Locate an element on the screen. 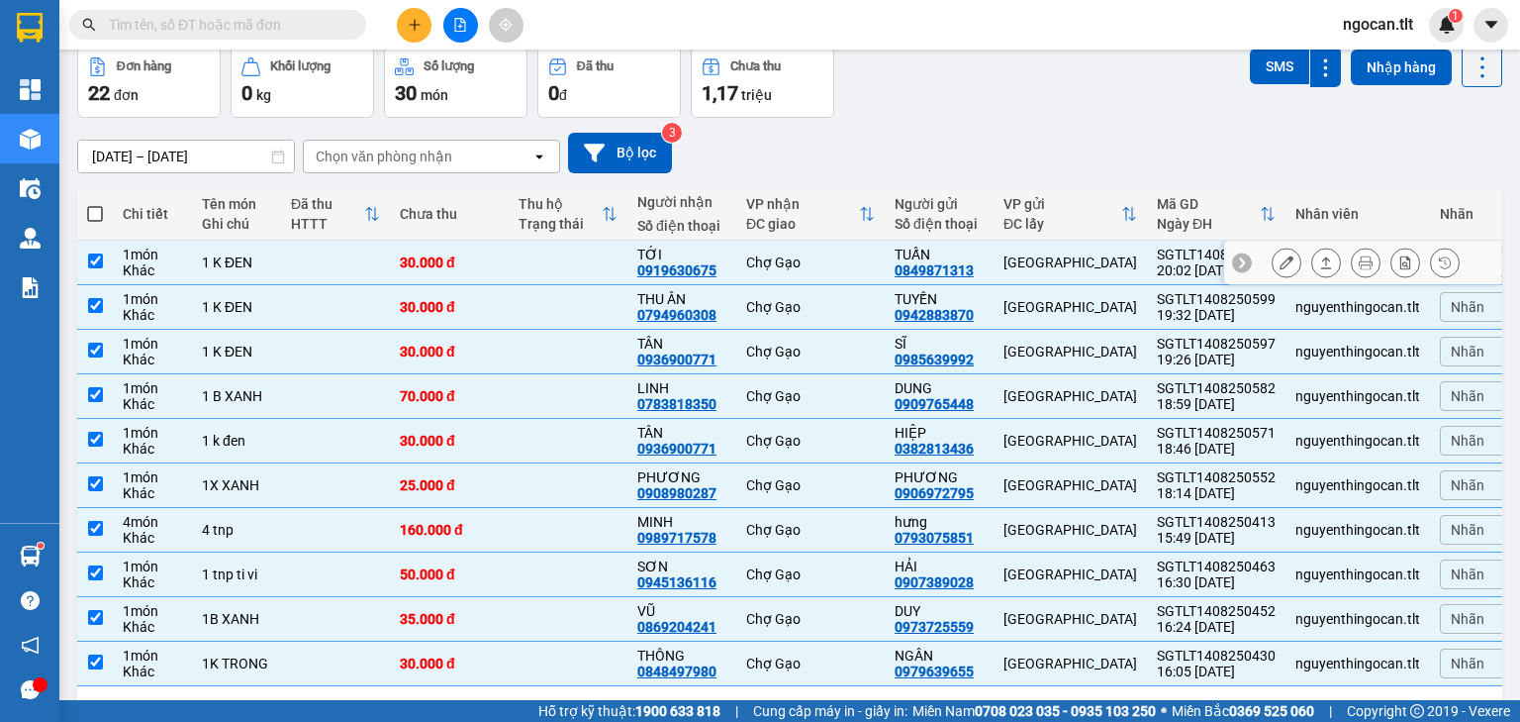 The image size is (1520, 722). th: Toggle SortBy is located at coordinates (336, 214).